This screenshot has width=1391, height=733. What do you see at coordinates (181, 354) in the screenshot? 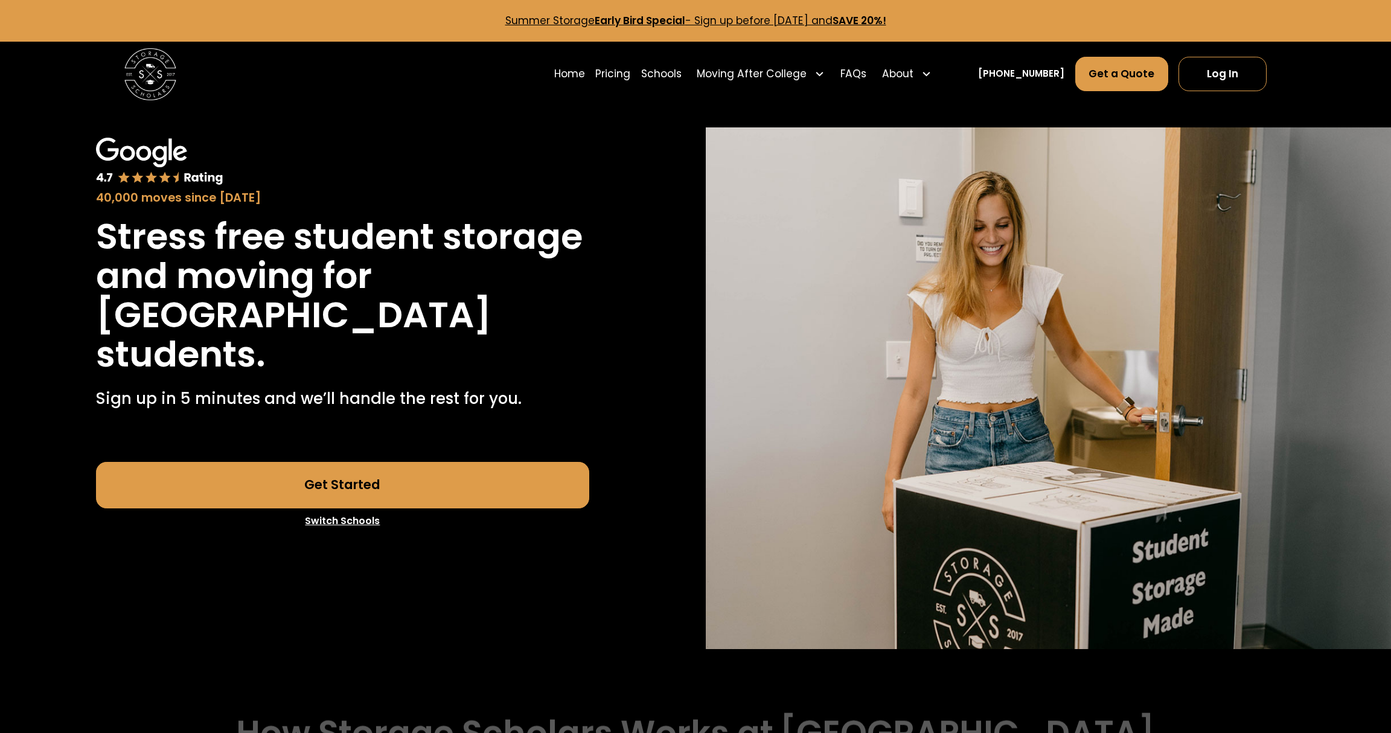
I see `h1: students.` at bounding box center [181, 354].